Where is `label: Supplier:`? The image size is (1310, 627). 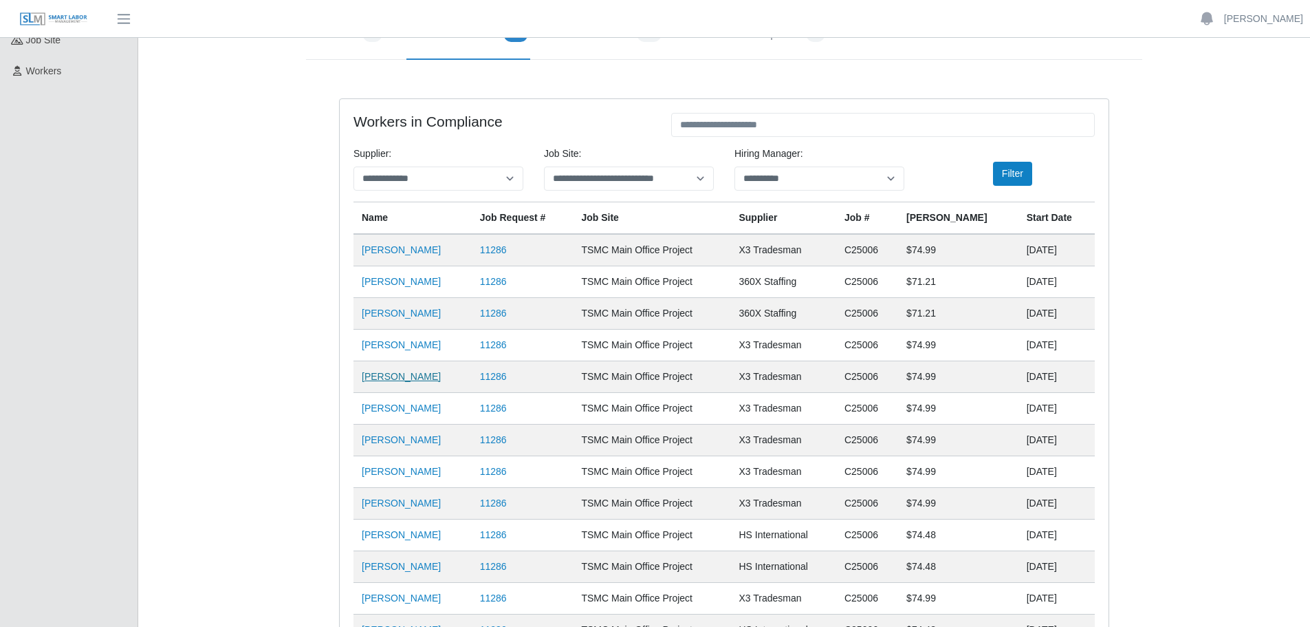 label: Supplier: is located at coordinates (372, 153).